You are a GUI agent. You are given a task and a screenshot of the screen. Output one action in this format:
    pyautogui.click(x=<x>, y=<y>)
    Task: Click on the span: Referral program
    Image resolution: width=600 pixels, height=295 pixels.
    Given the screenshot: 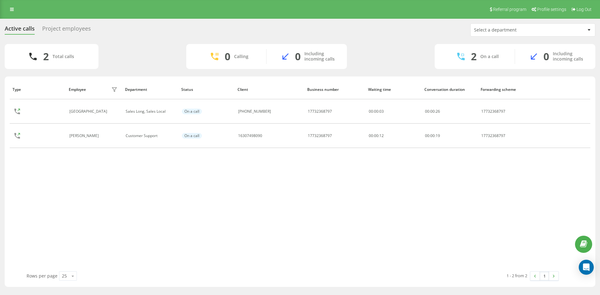 What is the action you would take?
    pyautogui.click(x=509, y=9)
    